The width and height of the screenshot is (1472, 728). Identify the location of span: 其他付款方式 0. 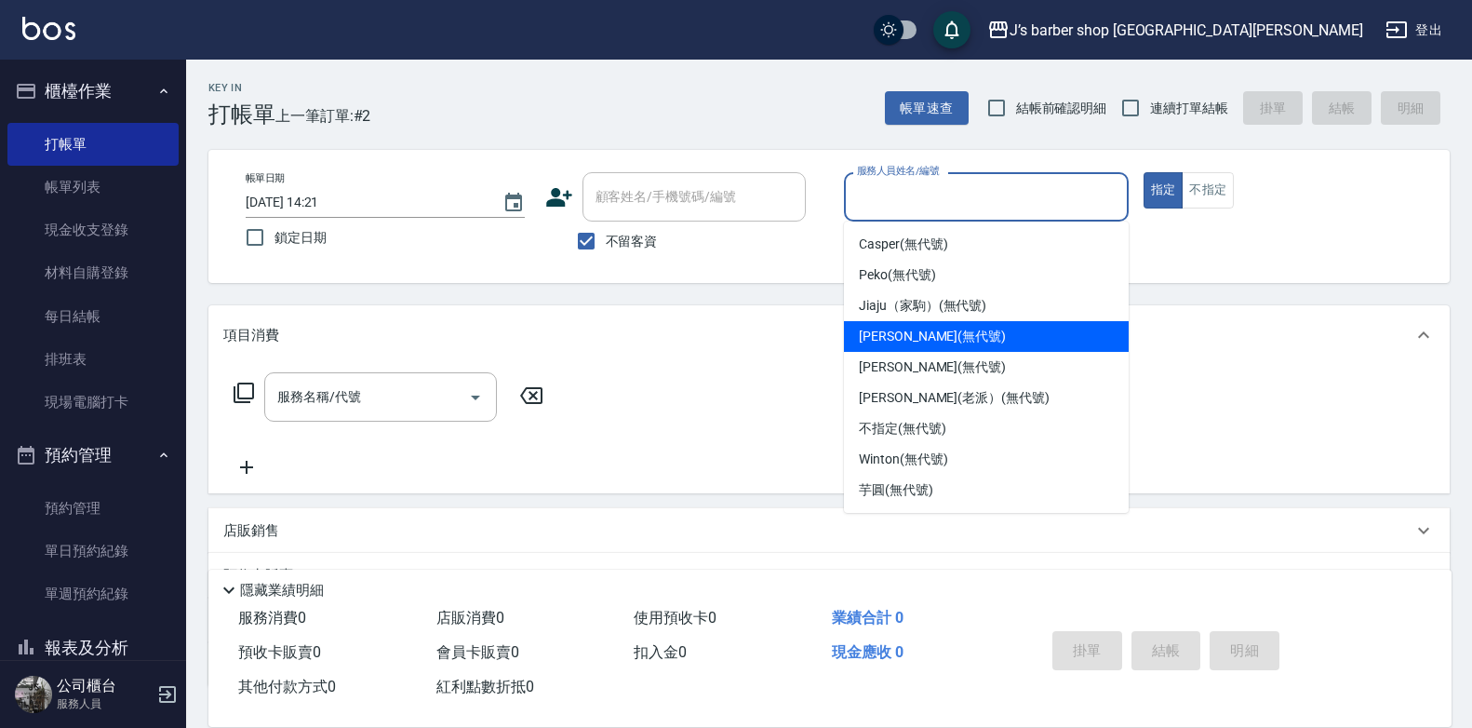
(287, 686).